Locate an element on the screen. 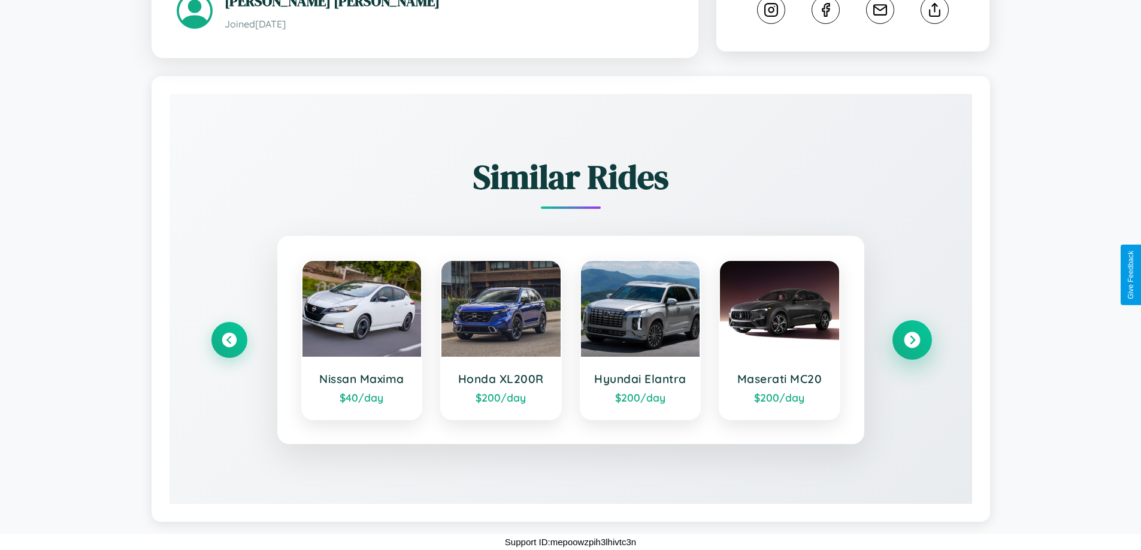 This screenshot has width=1141, height=550. a: Honda XL200R$200/day is located at coordinates (501, 340).